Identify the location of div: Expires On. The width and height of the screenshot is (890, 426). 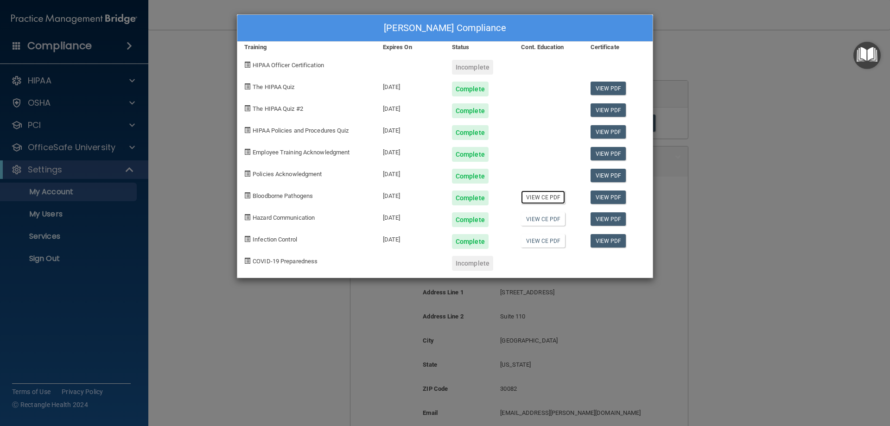
(410, 47).